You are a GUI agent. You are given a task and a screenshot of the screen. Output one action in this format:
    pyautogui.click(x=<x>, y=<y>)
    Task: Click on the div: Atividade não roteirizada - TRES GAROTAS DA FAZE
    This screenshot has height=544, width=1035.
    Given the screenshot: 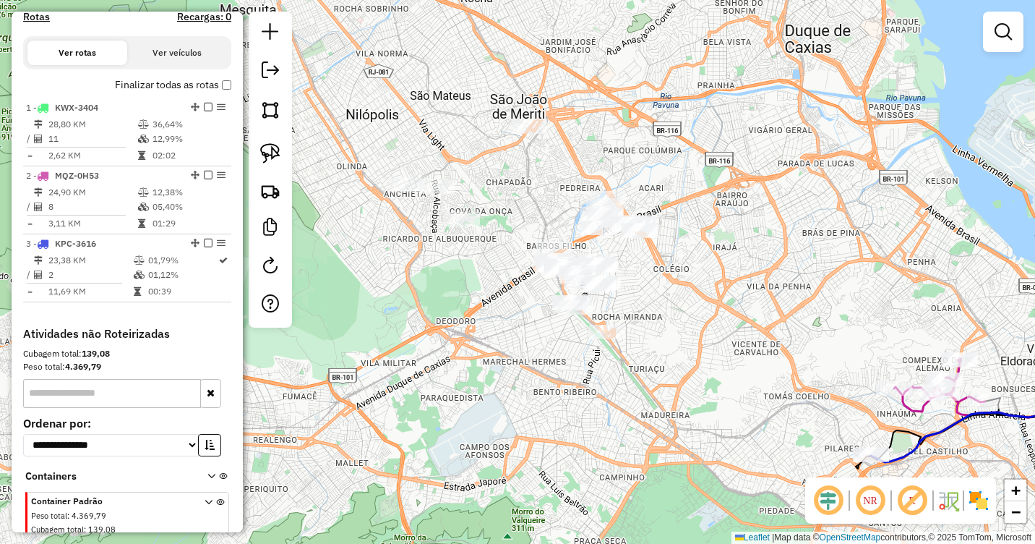 What is the action you would take?
    pyautogui.click(x=605, y=215)
    